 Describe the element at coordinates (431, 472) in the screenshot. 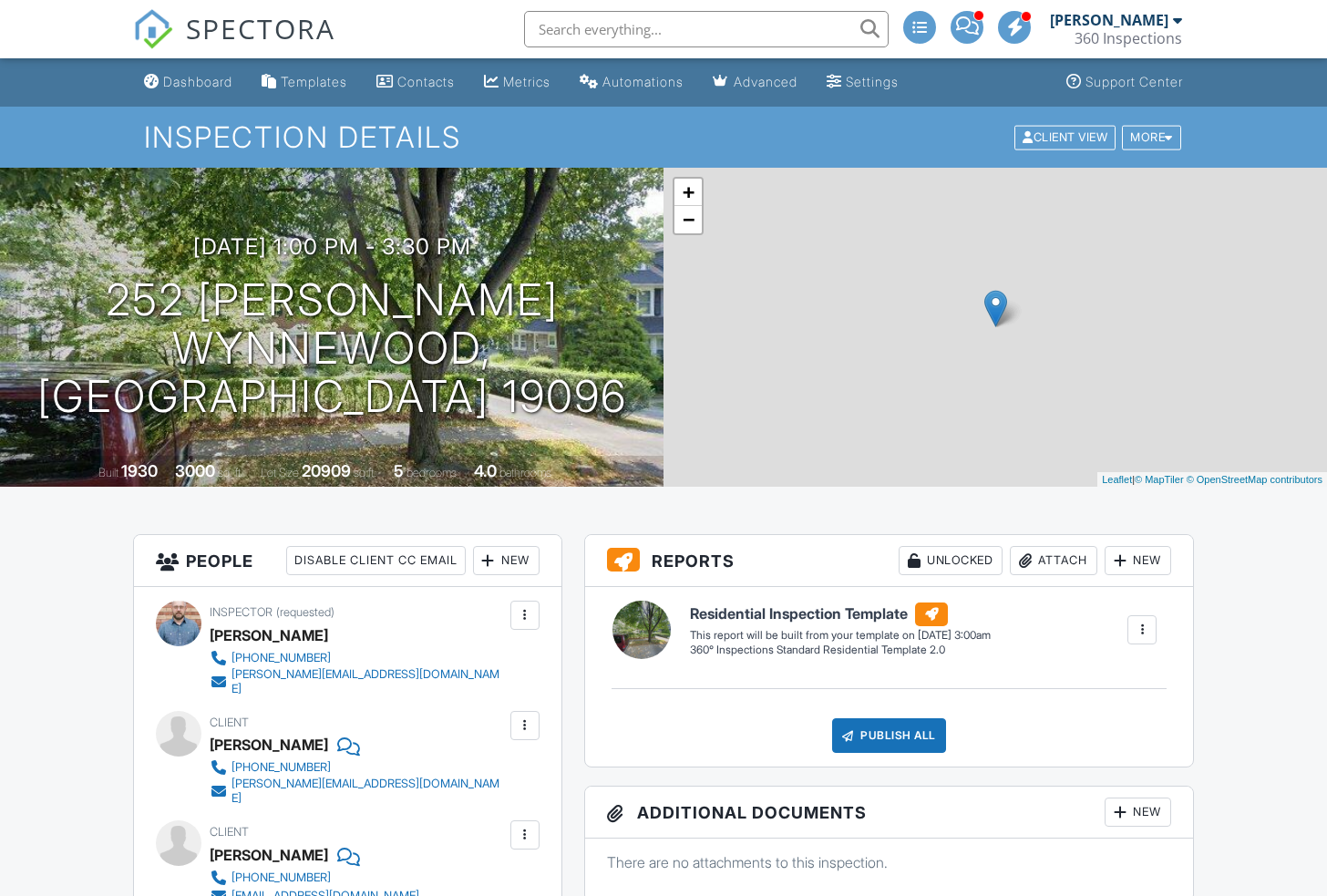

I see `span: bedrooms` at that location.